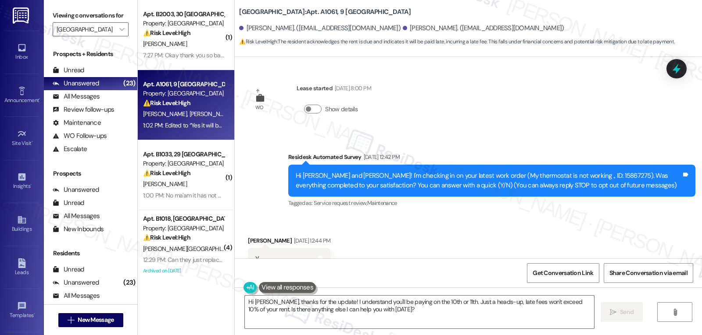  Describe the element at coordinates (257, 259) in the screenshot. I see `div: Y` at that location.